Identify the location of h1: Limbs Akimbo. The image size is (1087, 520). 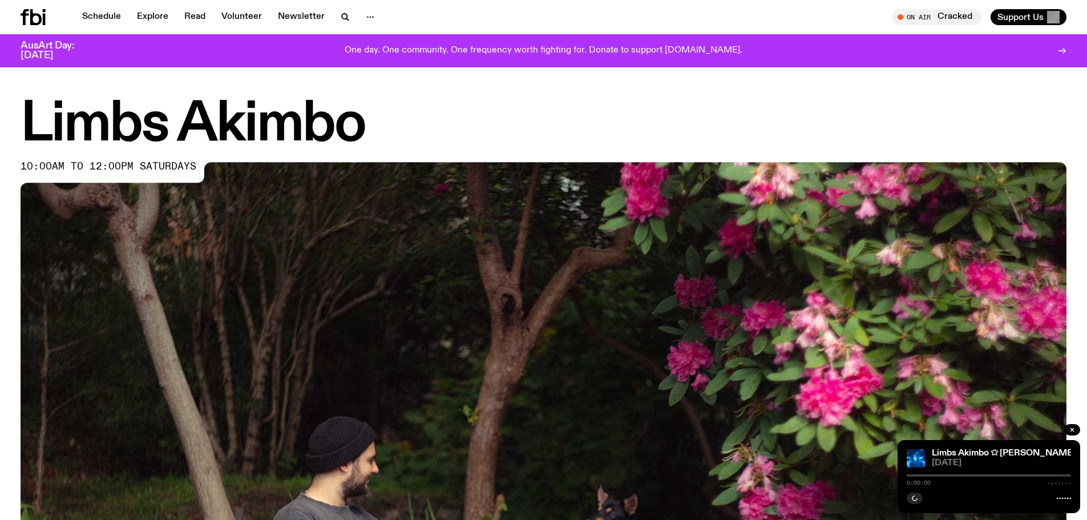
(543, 125).